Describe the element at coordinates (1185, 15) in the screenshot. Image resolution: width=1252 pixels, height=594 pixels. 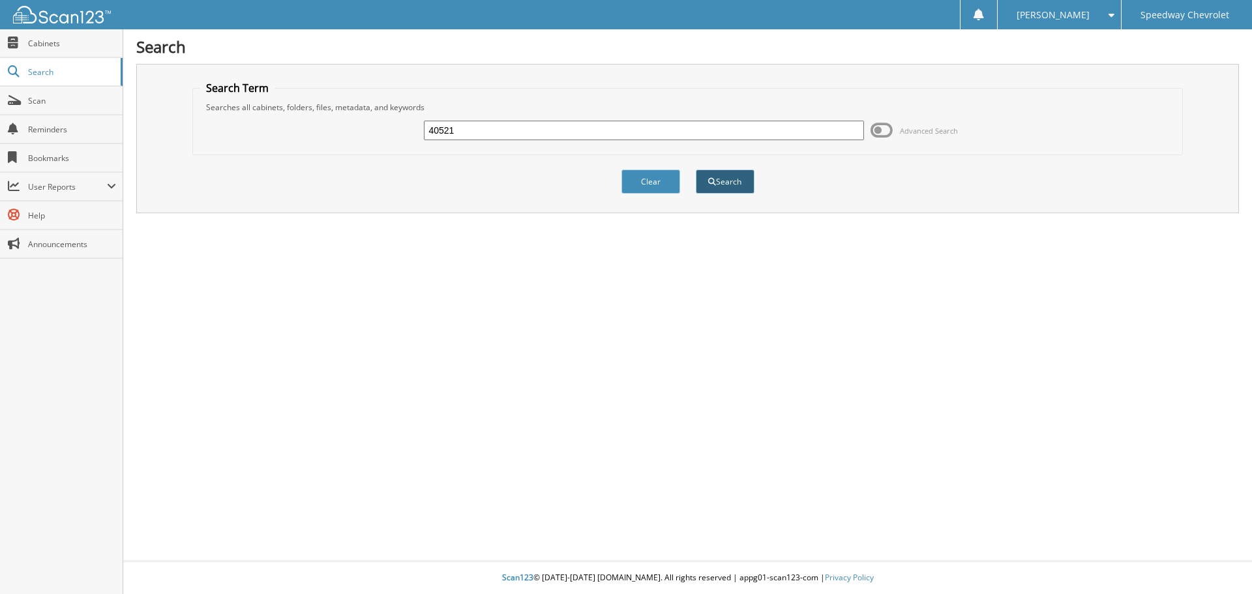
I see `span: Speedway Chevrolet` at that location.